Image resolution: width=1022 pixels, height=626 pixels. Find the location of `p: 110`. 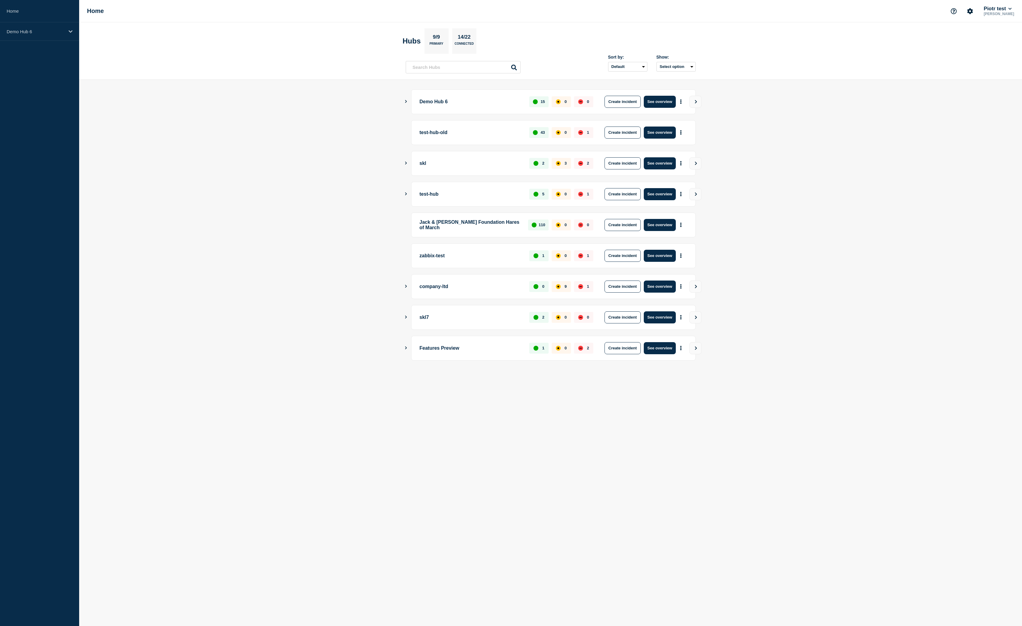

p: 110 is located at coordinates (542, 225).